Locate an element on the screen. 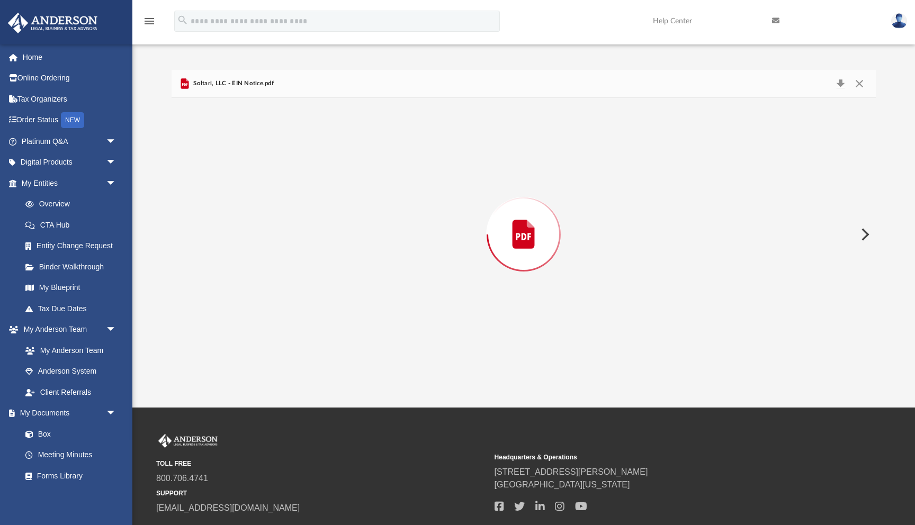 Image resolution: width=915 pixels, height=525 pixels. a: Tax Organizers is located at coordinates (70, 99).